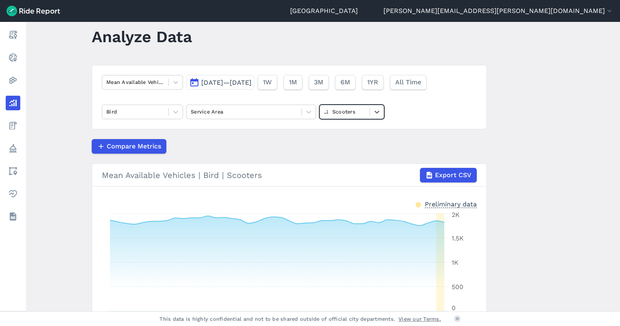 Image resolution: width=620 pixels, height=326 pixels. Describe the element at coordinates (319, 82) in the screenshot. I see `span: 3M` at that location.